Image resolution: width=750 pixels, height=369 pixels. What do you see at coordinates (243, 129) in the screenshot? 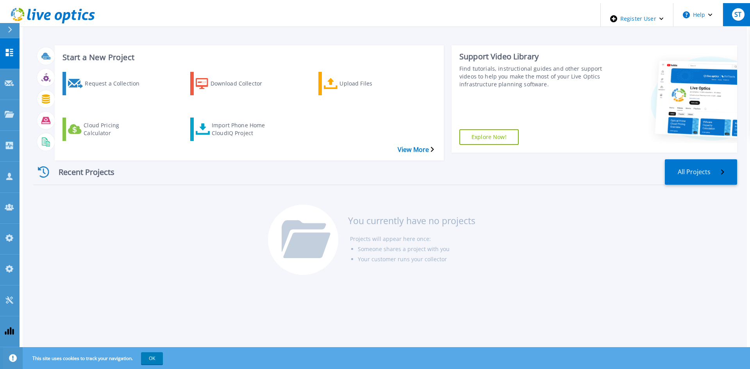
I see `div: Import Phone Home CloudIQ Project` at bounding box center [243, 129].